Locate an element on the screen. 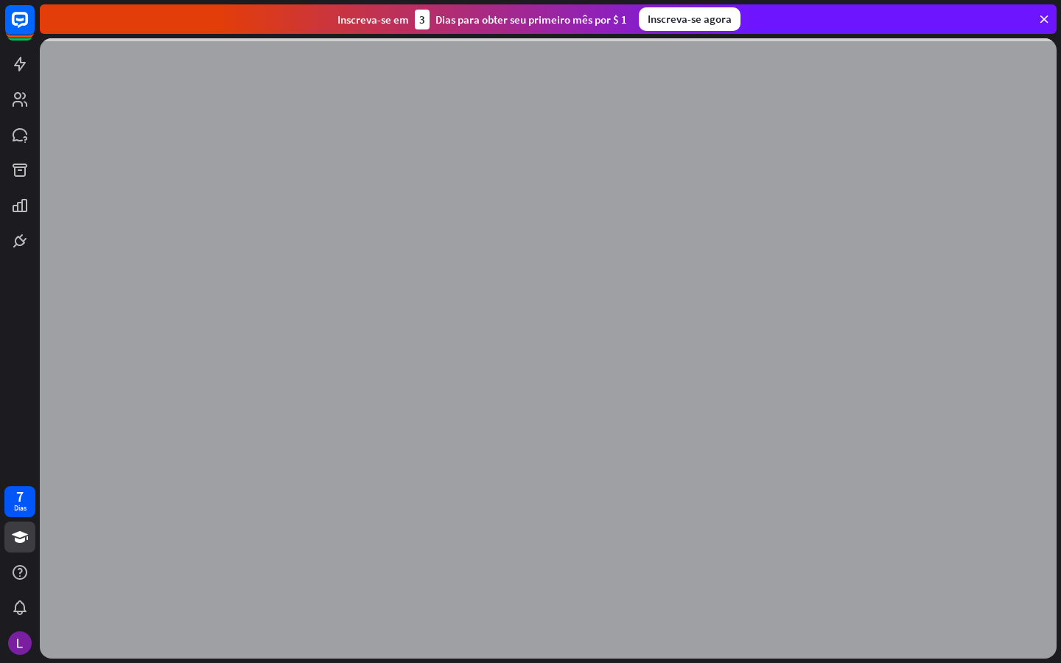 This screenshot has width=1061, height=663. div: Inscreva-se agora is located at coordinates (690, 19).